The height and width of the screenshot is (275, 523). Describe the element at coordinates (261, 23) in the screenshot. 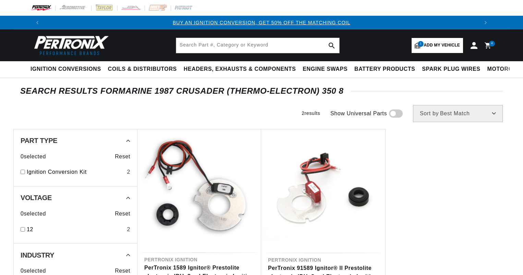

I see `a: BUY AN IGNITION CONVERSION, GET 50% OFF THE MATCHING COIL` at that location.